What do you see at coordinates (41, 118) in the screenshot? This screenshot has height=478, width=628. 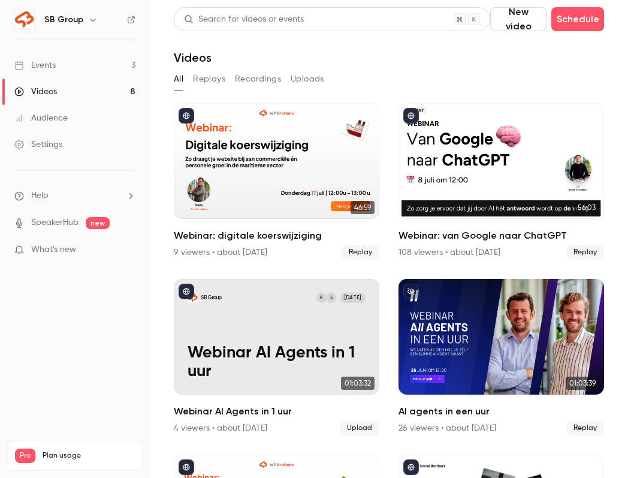 I see `div: Audience` at bounding box center [41, 118].